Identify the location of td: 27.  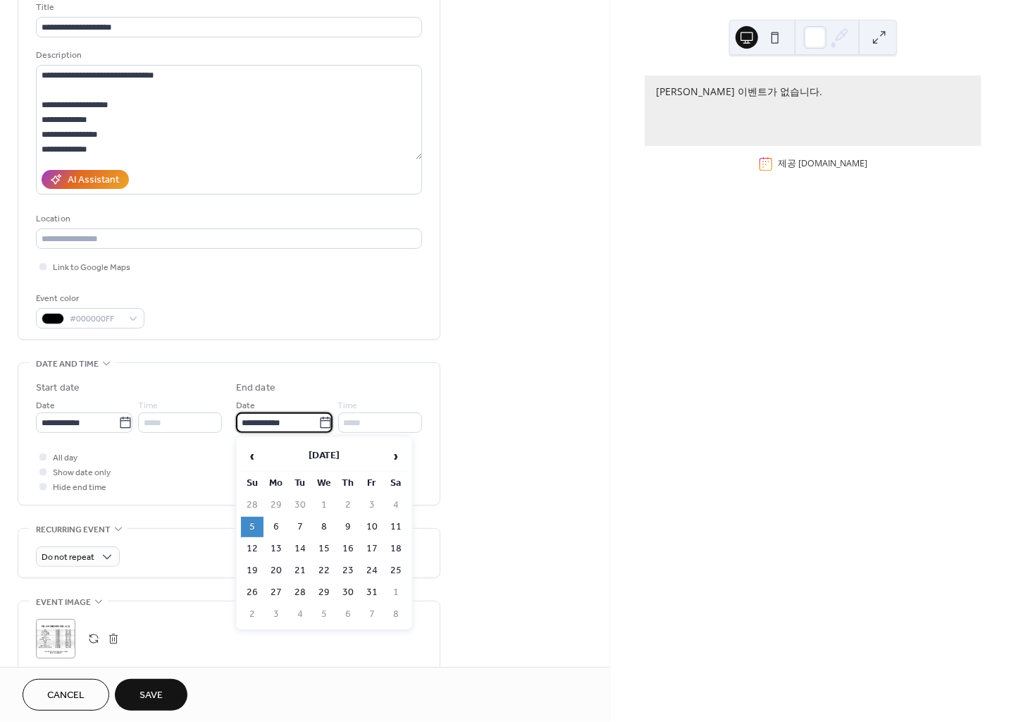
(276, 592).